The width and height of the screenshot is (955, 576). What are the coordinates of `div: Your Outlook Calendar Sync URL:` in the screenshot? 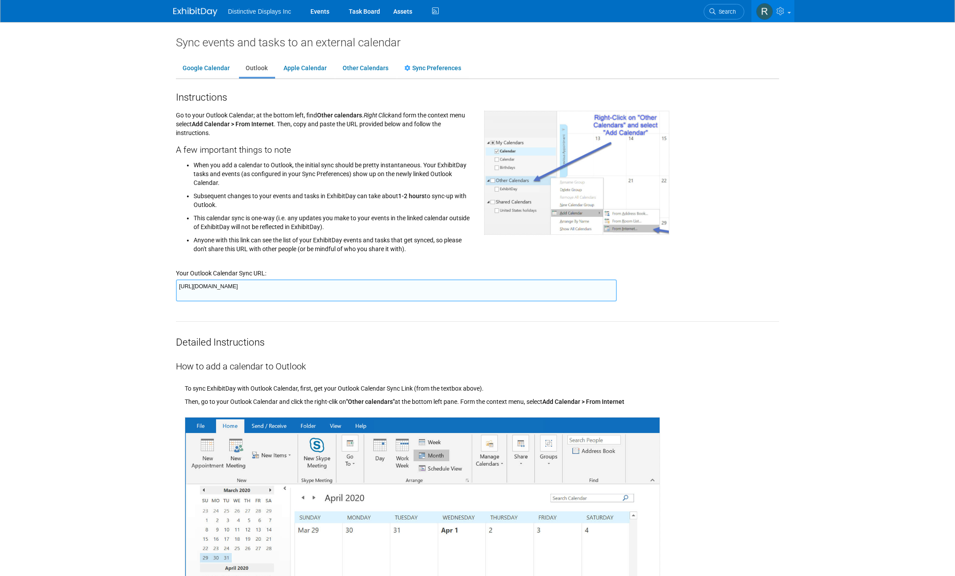 It's located at (478, 267).